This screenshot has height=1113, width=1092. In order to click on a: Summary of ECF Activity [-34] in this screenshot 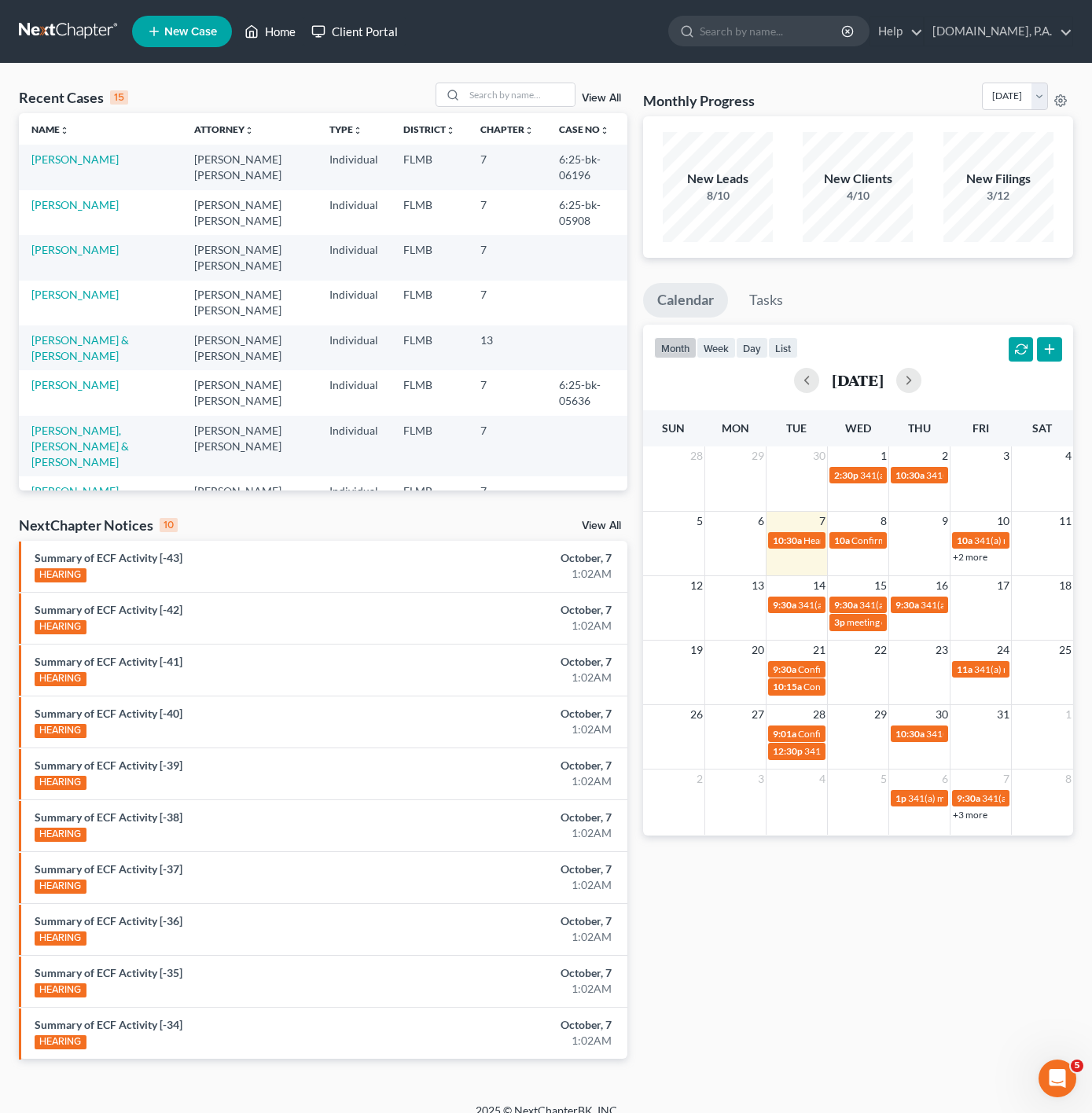, I will do `click(109, 1025)`.